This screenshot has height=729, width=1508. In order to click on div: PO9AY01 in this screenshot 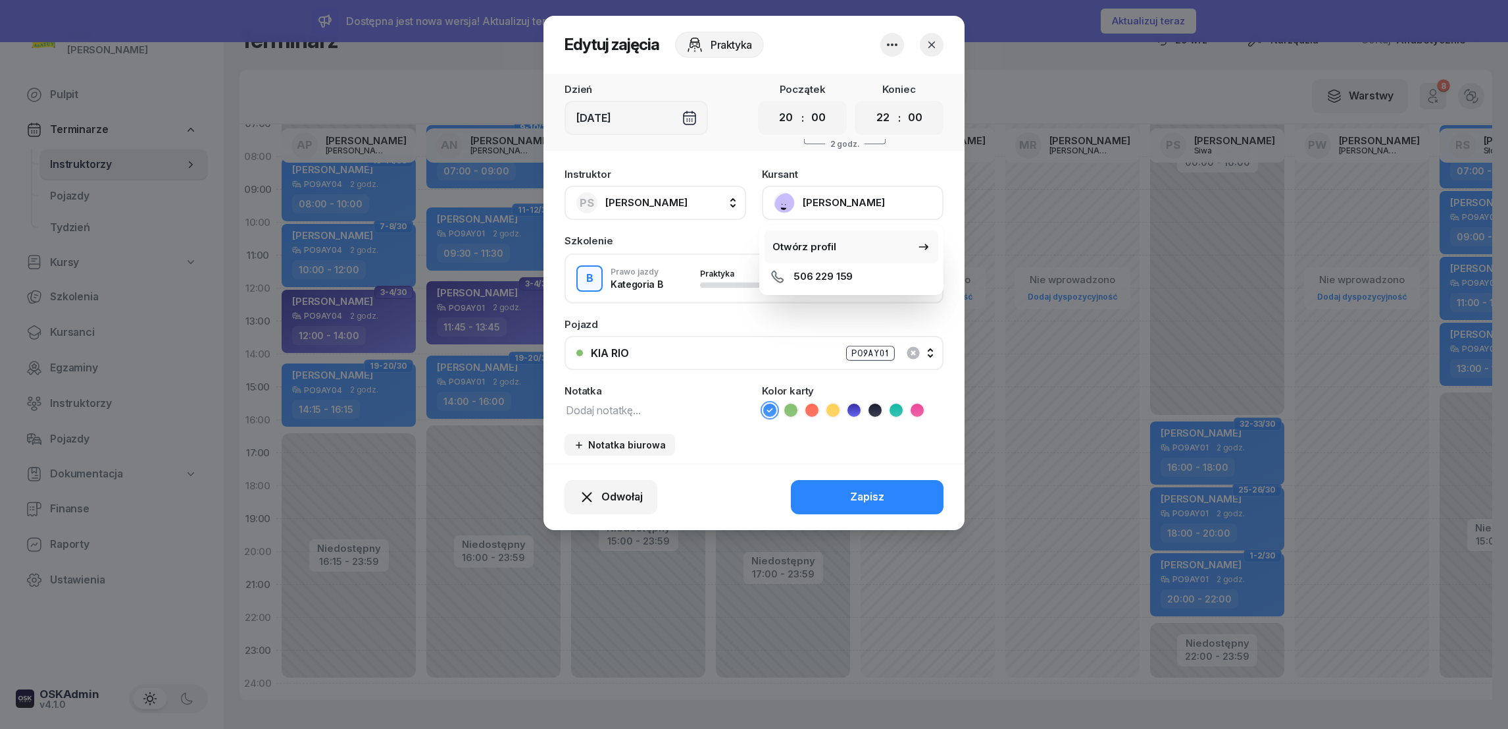, I will do `click(871, 353)`.